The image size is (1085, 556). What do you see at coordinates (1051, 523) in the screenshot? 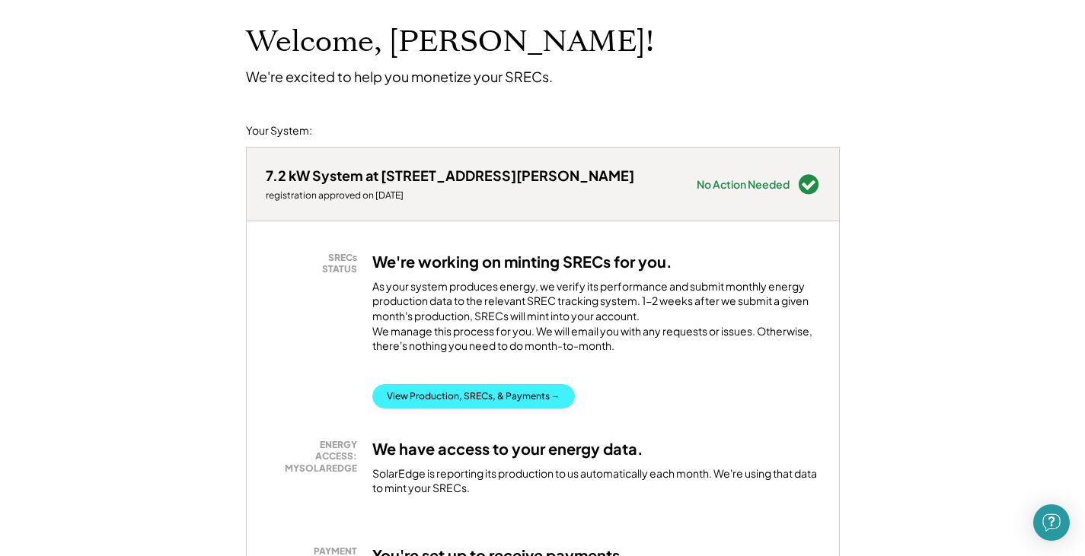
I see `div: Open Intercom Messenger` at bounding box center [1051, 523].